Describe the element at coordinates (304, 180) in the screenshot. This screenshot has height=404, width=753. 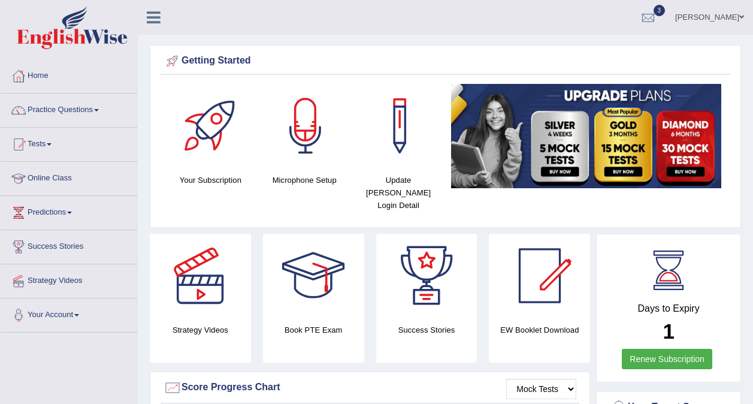
I see `h4: Microphone Setup` at that location.